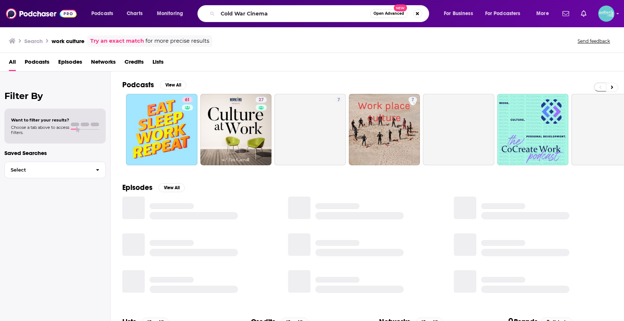 This screenshot has width=624, height=321. What do you see at coordinates (41, 14) in the screenshot?
I see `a: Podchaser - Follow, Share and Rate Podcasts` at bounding box center [41, 14].